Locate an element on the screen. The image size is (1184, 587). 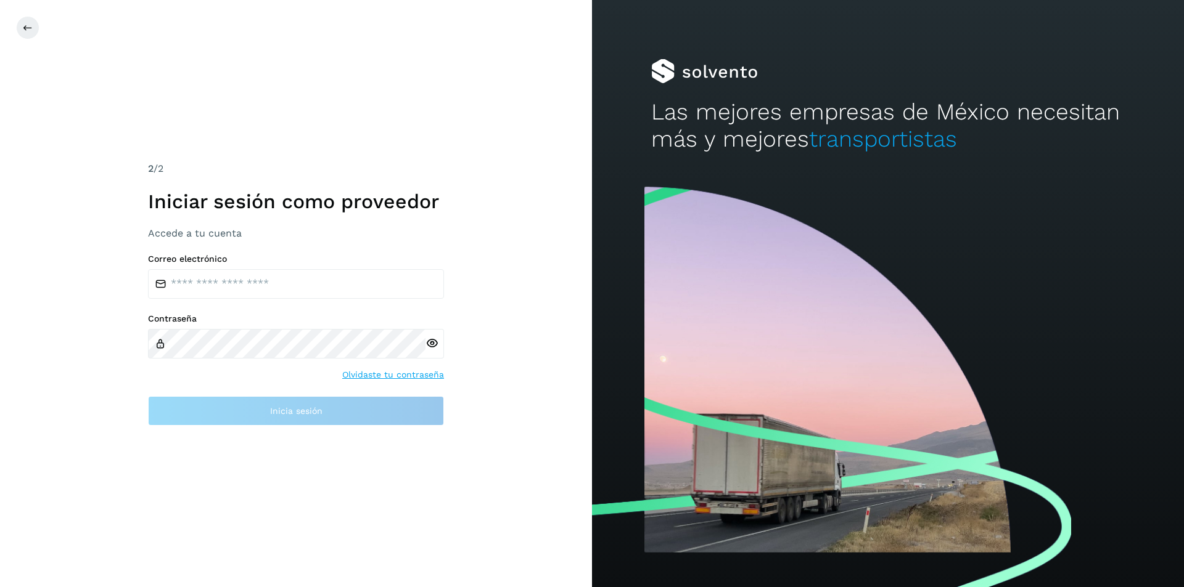
span: transportistas is located at coordinates (883, 139).